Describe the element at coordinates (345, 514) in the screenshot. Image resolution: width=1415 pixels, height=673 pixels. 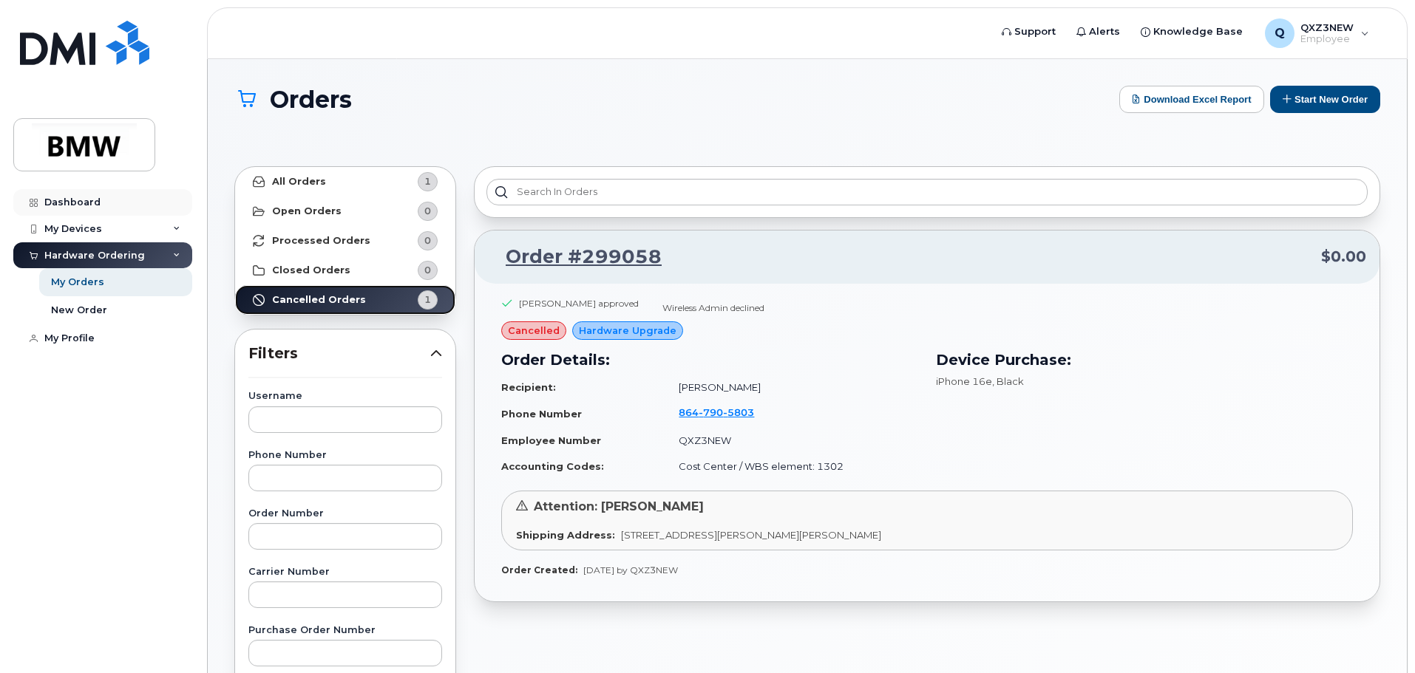
I see `label: Order Number` at that location.